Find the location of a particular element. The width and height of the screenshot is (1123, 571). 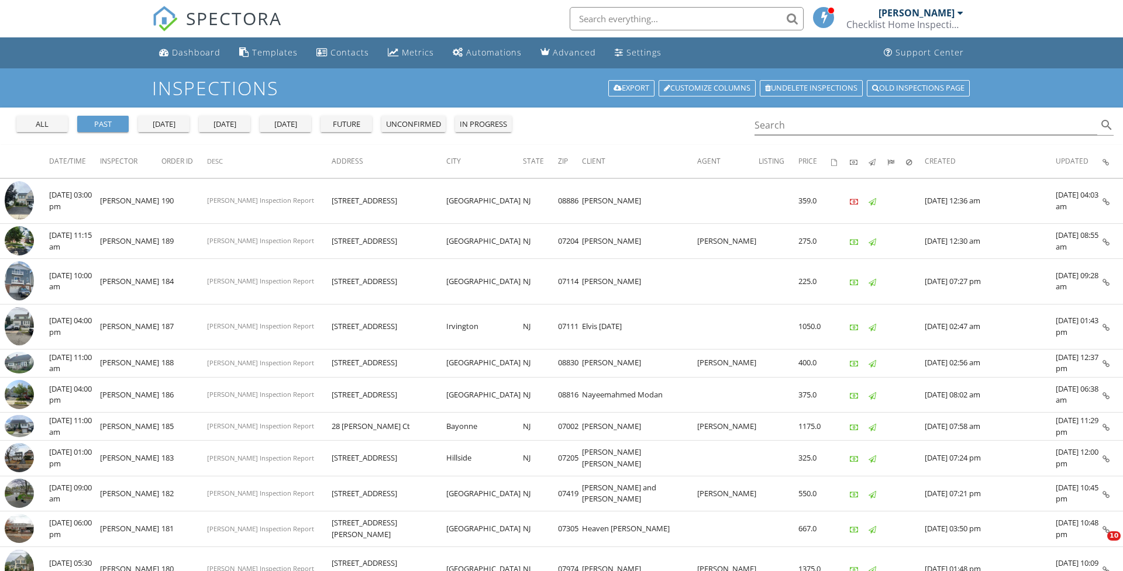

i: search is located at coordinates (1106, 125).